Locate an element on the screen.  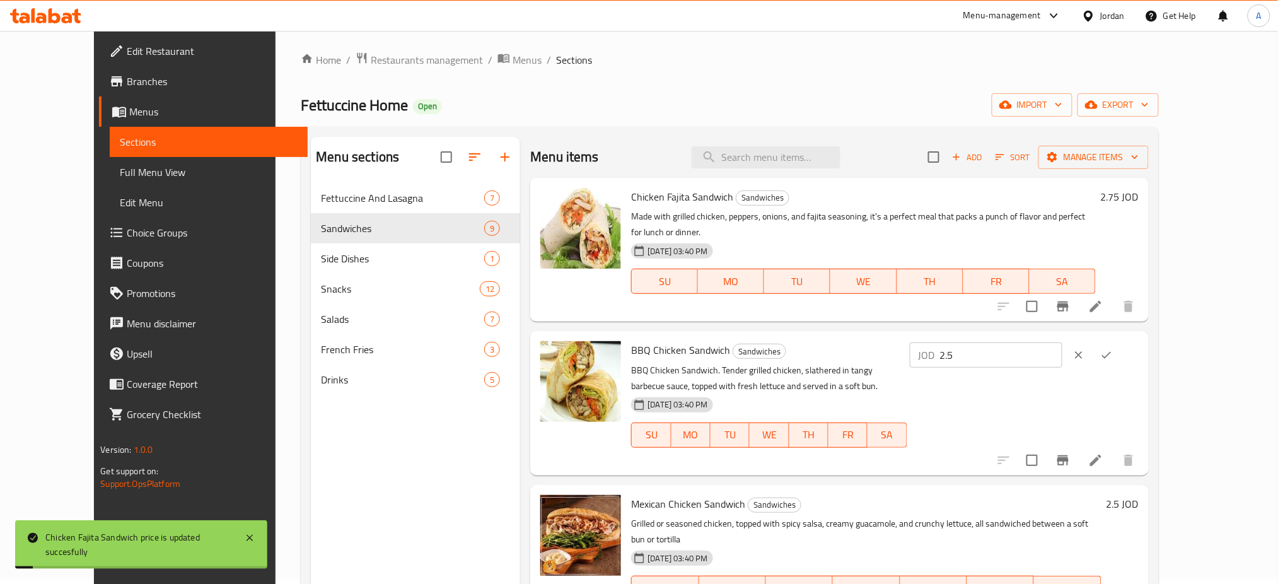
p: Grilled or seasoned chicken, topped with spicy salsa, creamy guacamole, and crunchy lettuce, all ... is located at coordinates (865, 531).